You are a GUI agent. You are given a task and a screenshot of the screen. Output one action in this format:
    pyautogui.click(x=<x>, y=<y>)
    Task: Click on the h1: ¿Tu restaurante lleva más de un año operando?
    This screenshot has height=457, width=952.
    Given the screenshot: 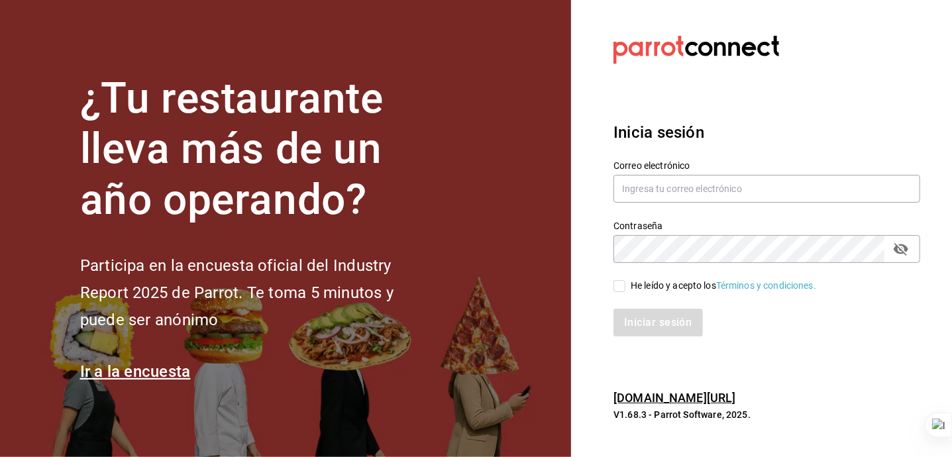 What is the action you would take?
    pyautogui.click(x=259, y=150)
    